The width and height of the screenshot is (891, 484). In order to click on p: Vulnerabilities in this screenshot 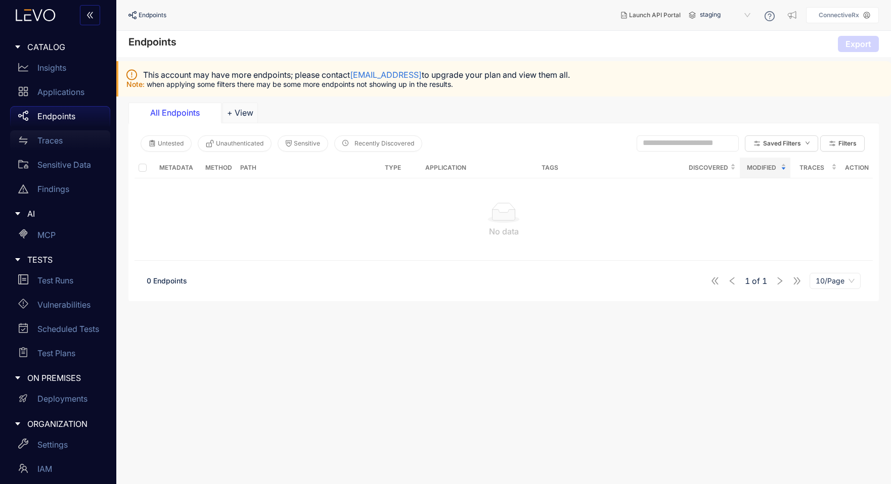, I will do `click(64, 305)`.